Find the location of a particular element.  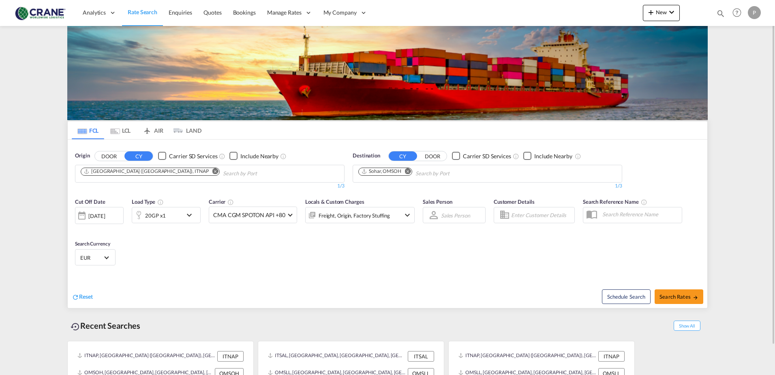

span: Show All is located at coordinates (687, 325).